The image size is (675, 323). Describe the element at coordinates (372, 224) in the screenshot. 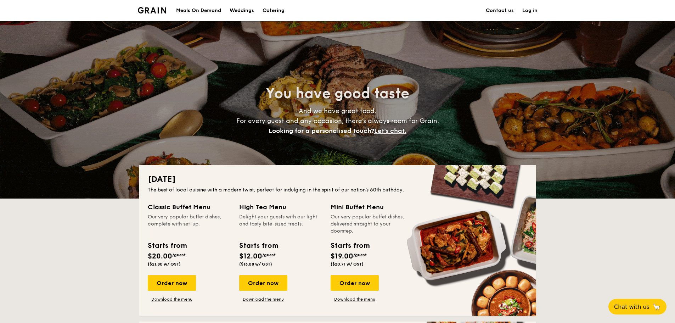

I see `div: Our very popular buffet dishes, delivered straight to your doorstep.` at that location.